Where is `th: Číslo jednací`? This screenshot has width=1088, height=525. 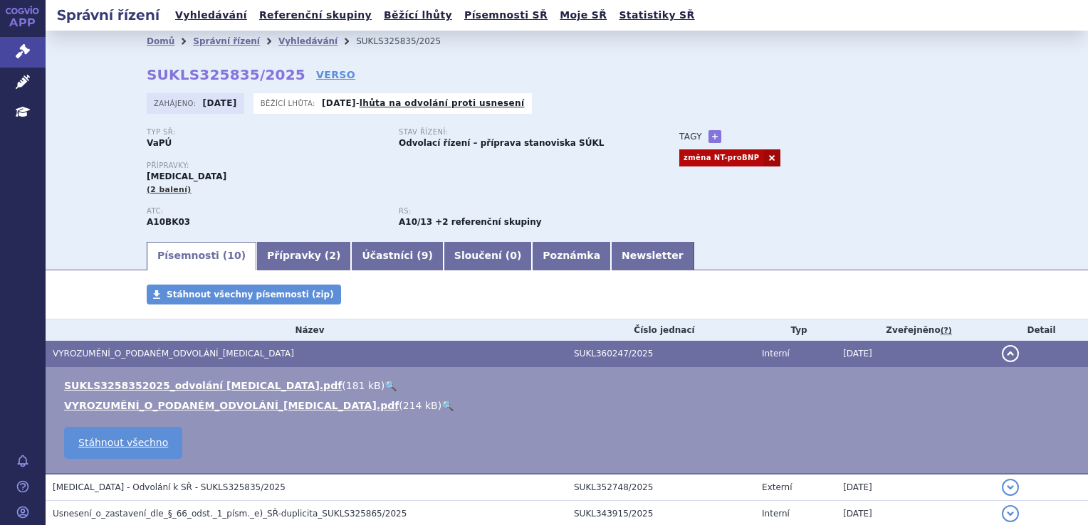
th: Číslo jednací is located at coordinates (661, 330).